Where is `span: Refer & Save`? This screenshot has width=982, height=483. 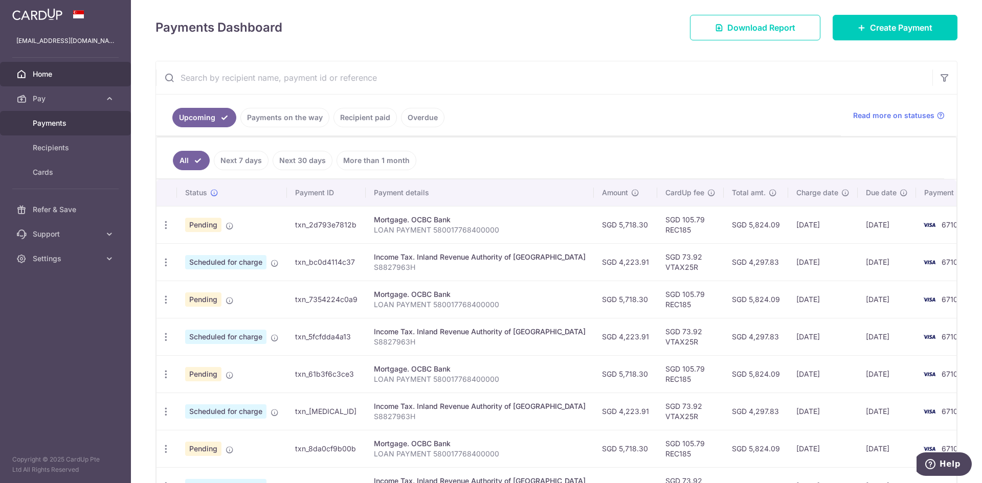 span: Refer & Save is located at coordinates (66, 210).